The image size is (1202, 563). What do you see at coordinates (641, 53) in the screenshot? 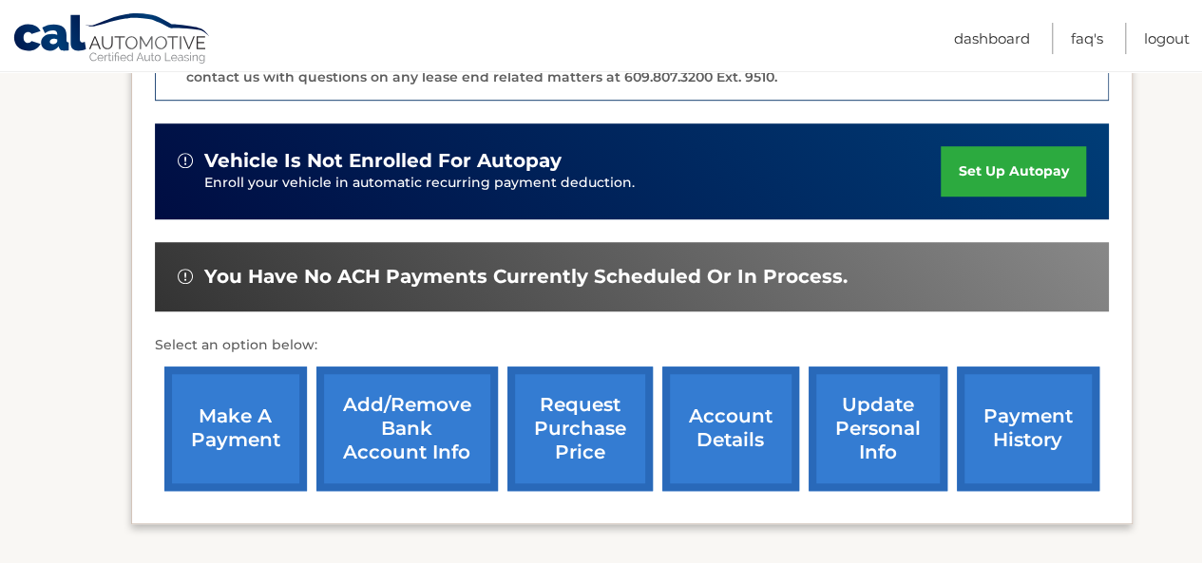
I see `p: The end of your lease is approaching soon. A member of our lease end team will be in touch soon t...` at bounding box center [641, 53].